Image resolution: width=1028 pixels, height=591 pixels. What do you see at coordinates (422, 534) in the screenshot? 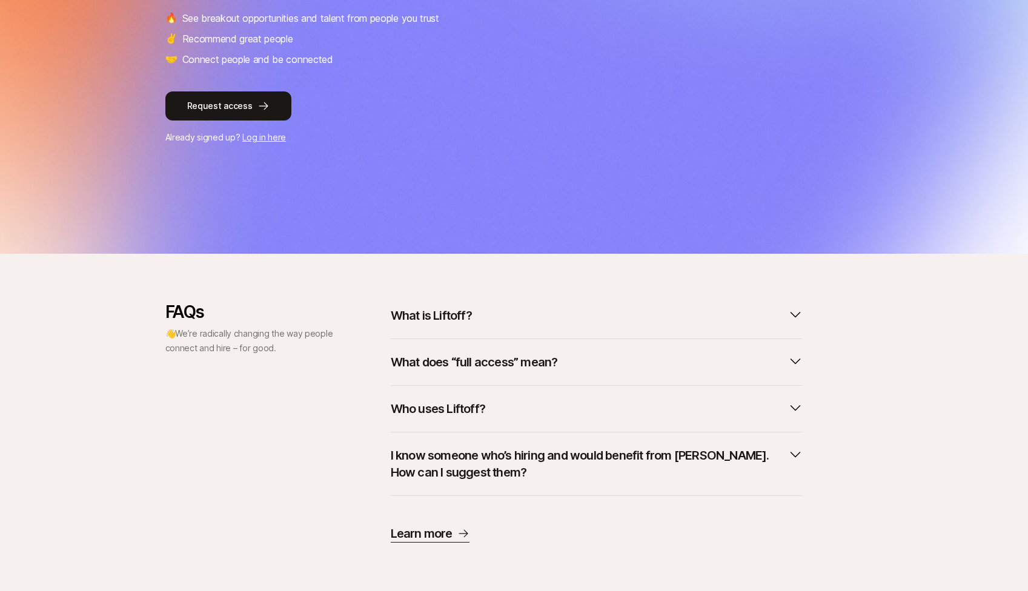
I see `p: Learn more` at bounding box center [422, 534].